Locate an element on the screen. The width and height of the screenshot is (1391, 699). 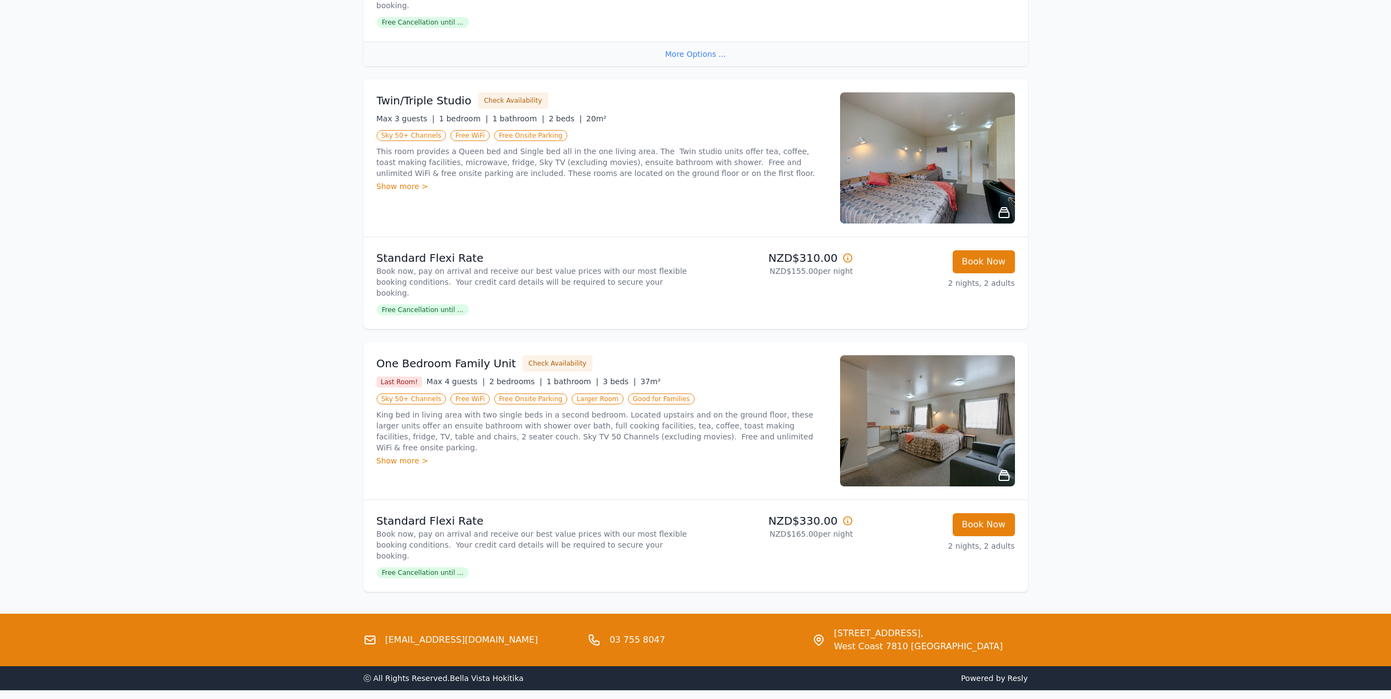
span: 3 beds | is located at coordinates (619, 381).